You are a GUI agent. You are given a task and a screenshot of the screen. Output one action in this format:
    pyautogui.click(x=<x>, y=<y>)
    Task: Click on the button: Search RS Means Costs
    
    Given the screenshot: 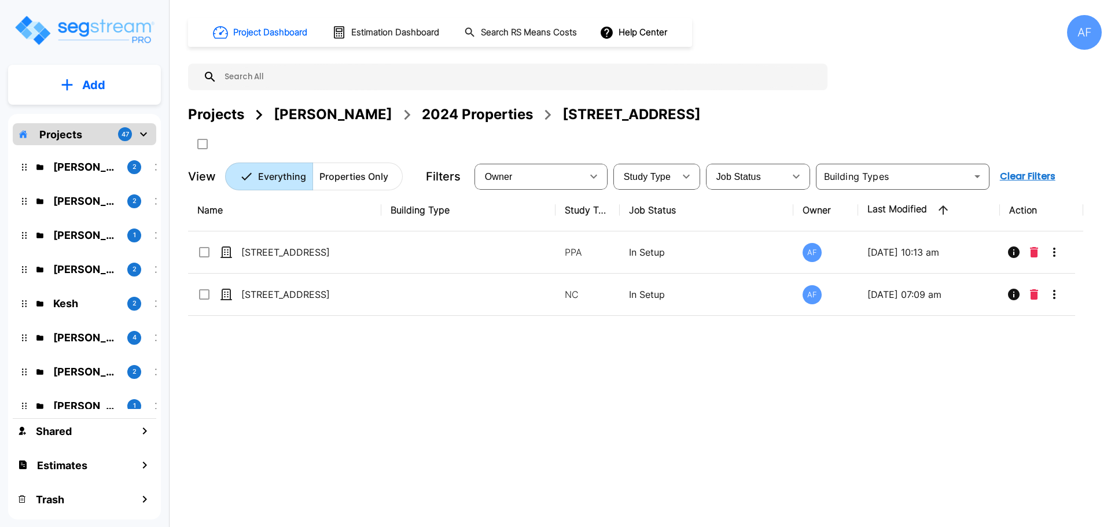 What is the action you would take?
    pyautogui.click(x=522, y=32)
    